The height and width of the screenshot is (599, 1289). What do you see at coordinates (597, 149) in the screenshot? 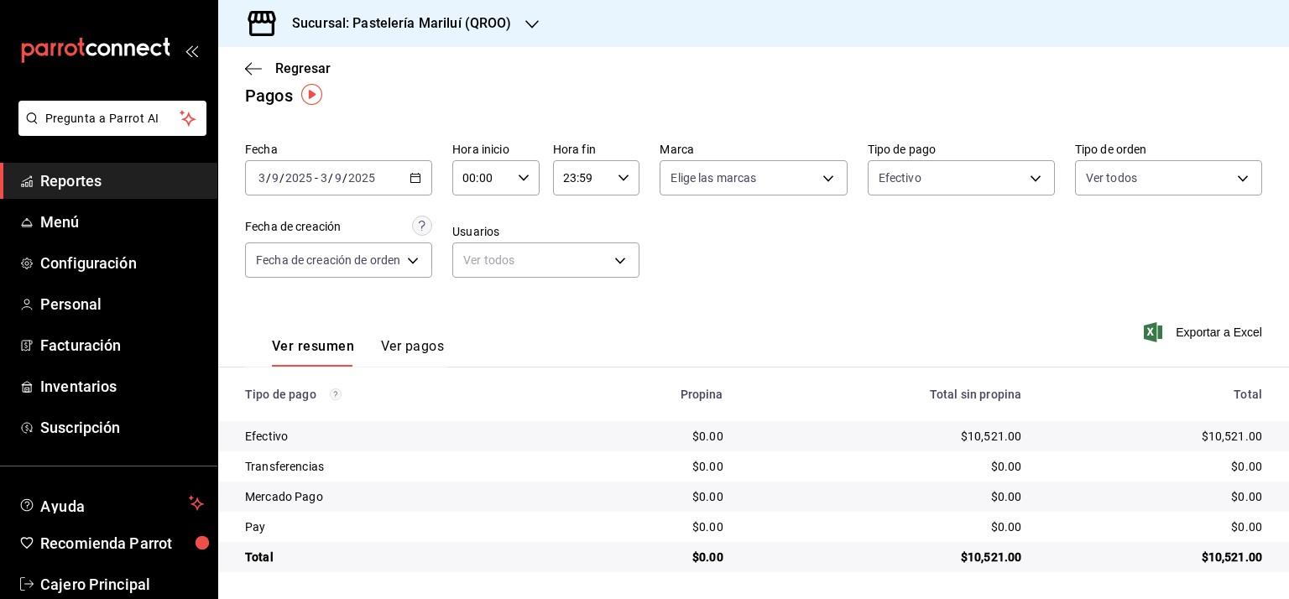
I see `label: Hora fin` at bounding box center [597, 149].